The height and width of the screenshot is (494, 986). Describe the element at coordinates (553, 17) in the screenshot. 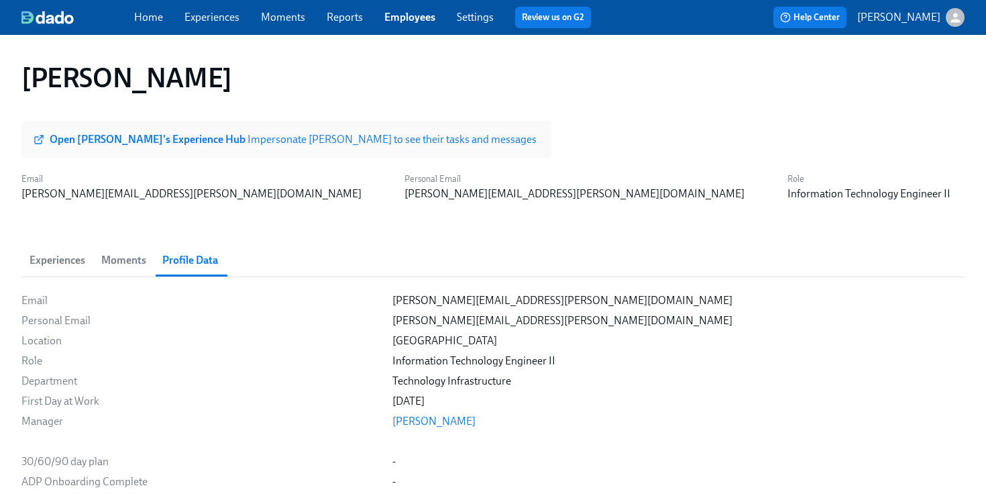

I see `button: Review us on G2` at that location.